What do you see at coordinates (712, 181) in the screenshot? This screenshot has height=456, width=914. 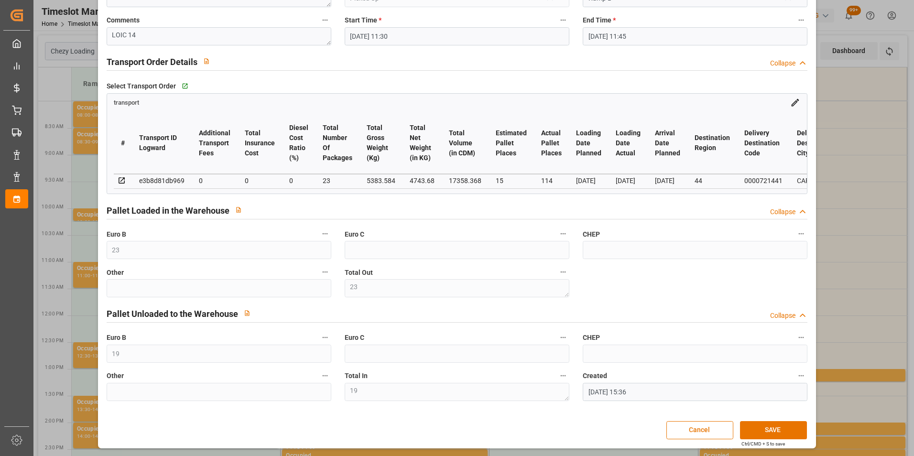 I see `div: 44` at bounding box center [712, 181].